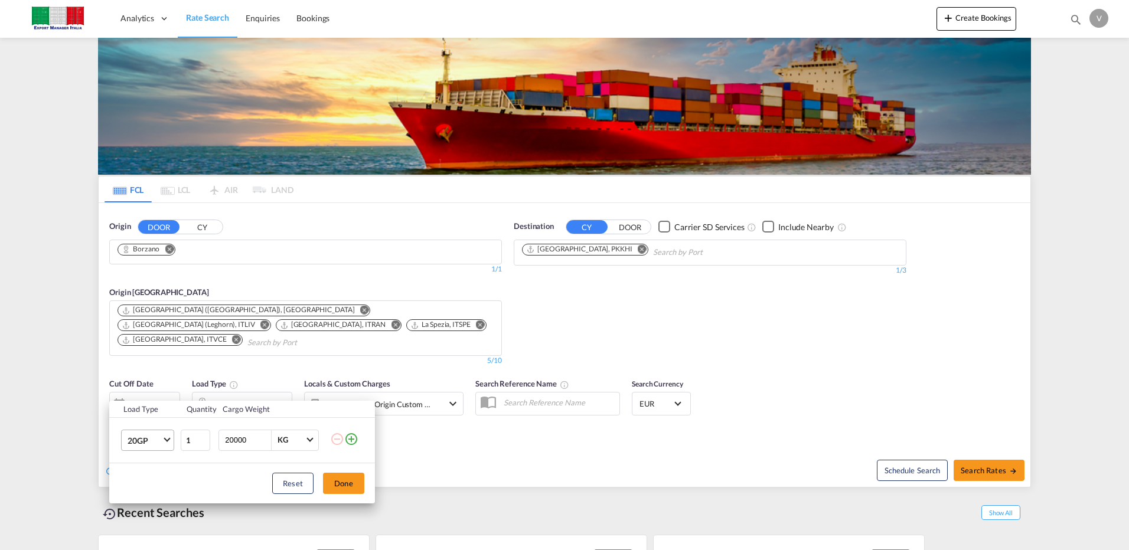 The width and height of the screenshot is (1129, 550). What do you see at coordinates (198, 409) in the screenshot?
I see `th: Quantity` at bounding box center [198, 409].